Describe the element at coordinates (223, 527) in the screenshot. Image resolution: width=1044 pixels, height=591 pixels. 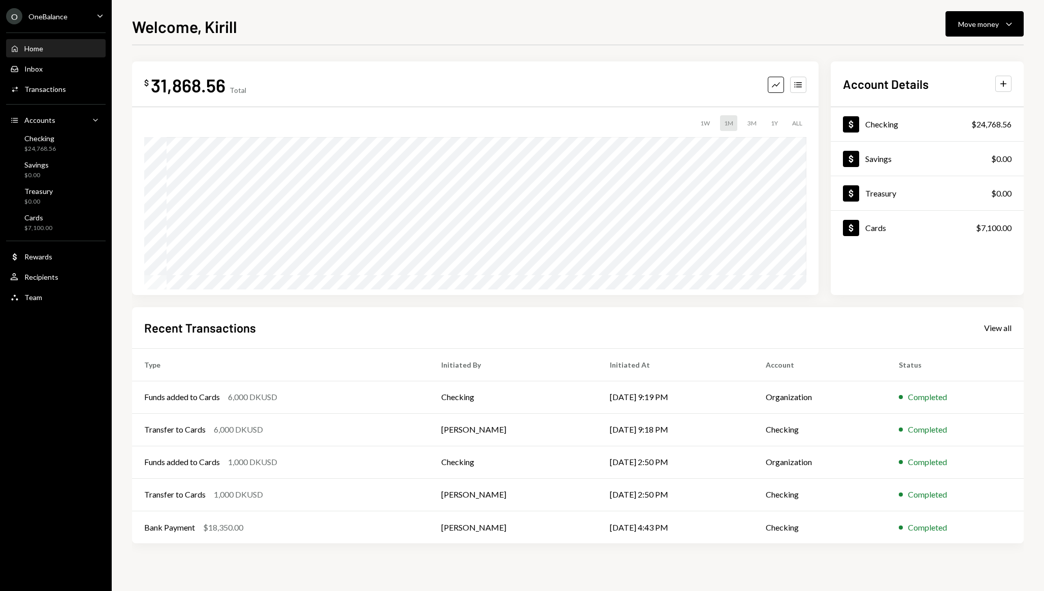
I see `div: $18,350.00` at that location.